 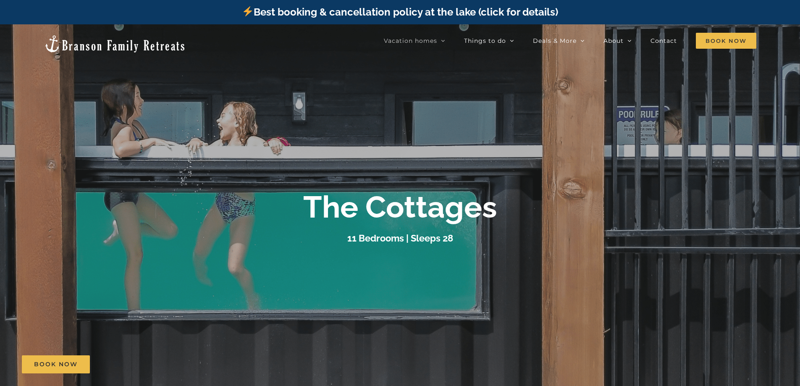 What do you see at coordinates (410, 41) in the screenshot?
I see `span: Vacation homes` at bounding box center [410, 41].